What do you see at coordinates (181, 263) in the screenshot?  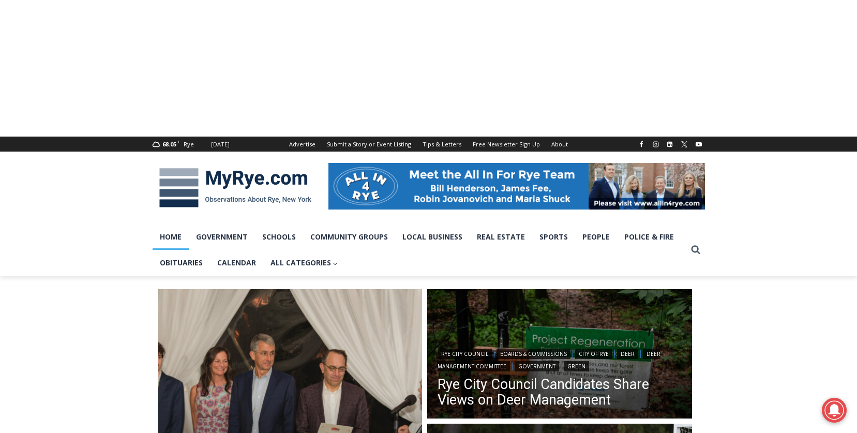 I see `a: Obituaries` at bounding box center [181, 263].